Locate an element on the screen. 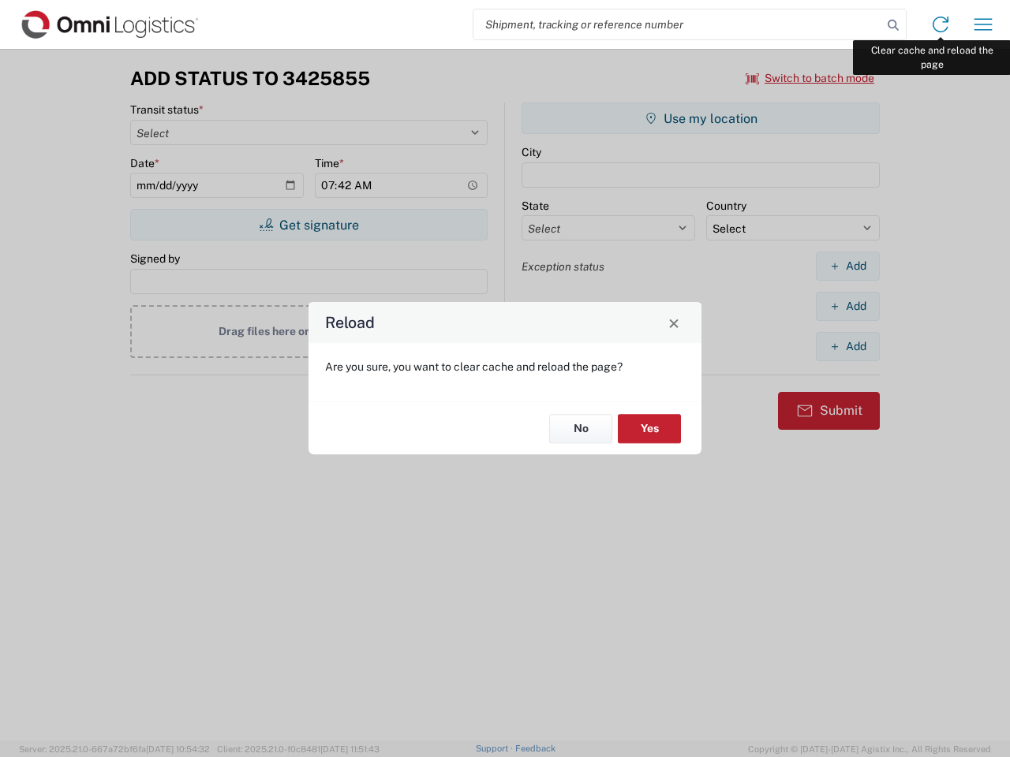  p: Are you sure, you want to clear cache and reload the page? is located at coordinates (505, 367).